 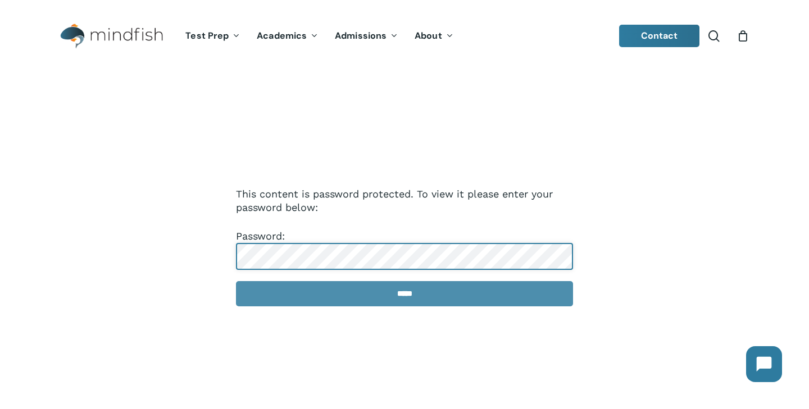 What do you see at coordinates (428, 35) in the screenshot?
I see `span: About` at bounding box center [428, 35].